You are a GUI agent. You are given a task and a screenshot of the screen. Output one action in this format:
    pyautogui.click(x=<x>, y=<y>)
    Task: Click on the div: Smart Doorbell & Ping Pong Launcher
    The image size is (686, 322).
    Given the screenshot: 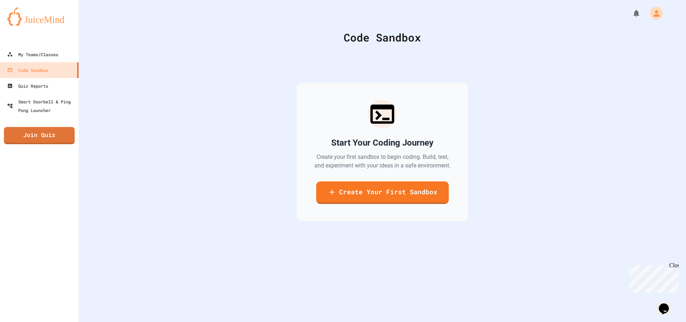 What is the action you would take?
    pyautogui.click(x=41, y=106)
    